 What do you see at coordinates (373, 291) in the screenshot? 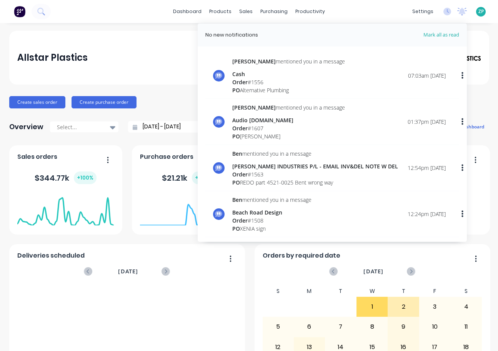
I see `div: W` at bounding box center [373, 291].